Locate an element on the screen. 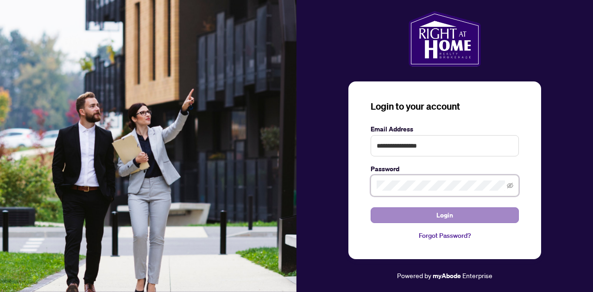 This screenshot has width=593, height=292. button: Login is located at coordinates (445, 216).